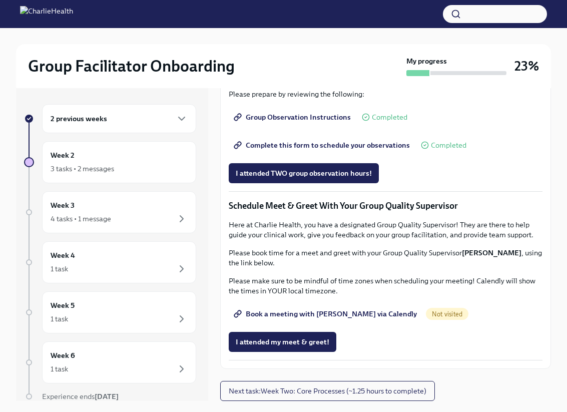  What do you see at coordinates (63, 155) in the screenshot?
I see `h6: Week 2` at bounding box center [63, 155].